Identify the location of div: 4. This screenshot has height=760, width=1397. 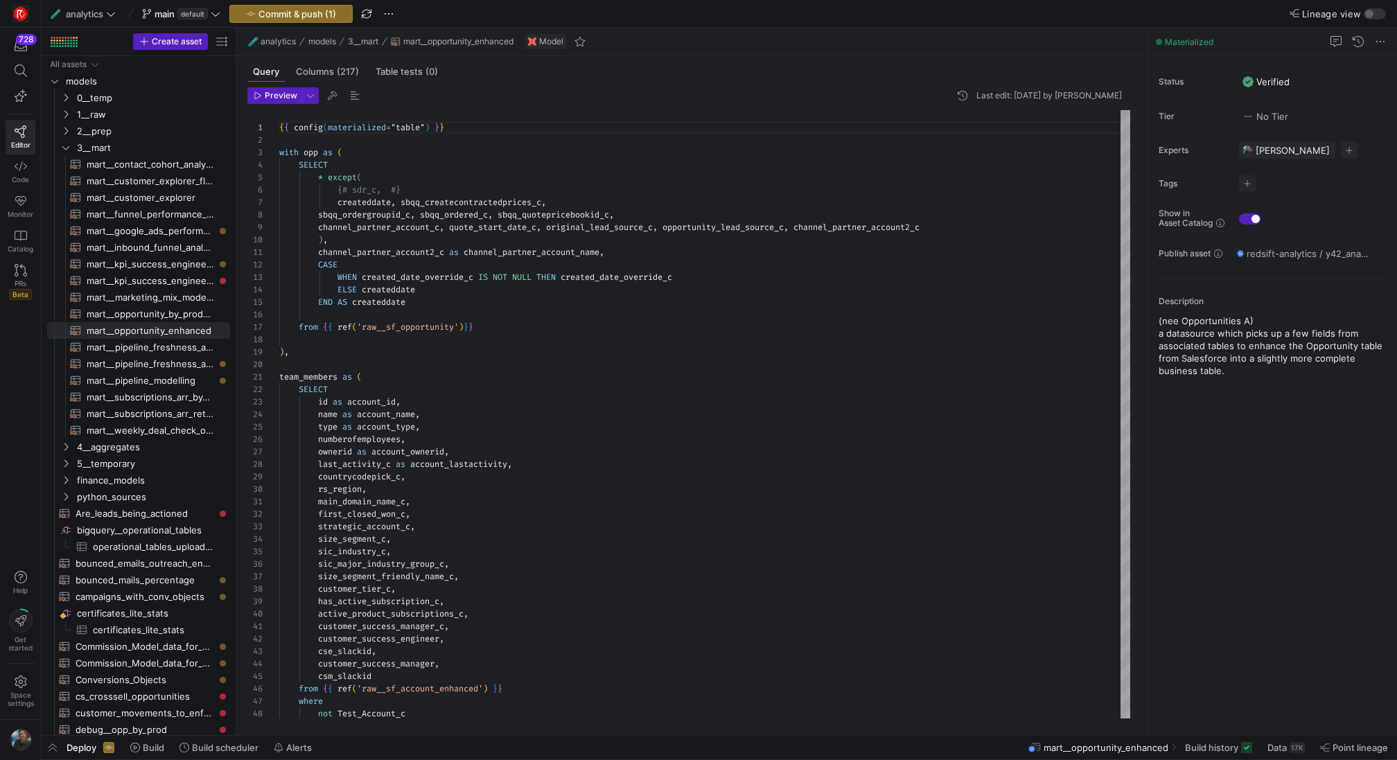
(255, 165).